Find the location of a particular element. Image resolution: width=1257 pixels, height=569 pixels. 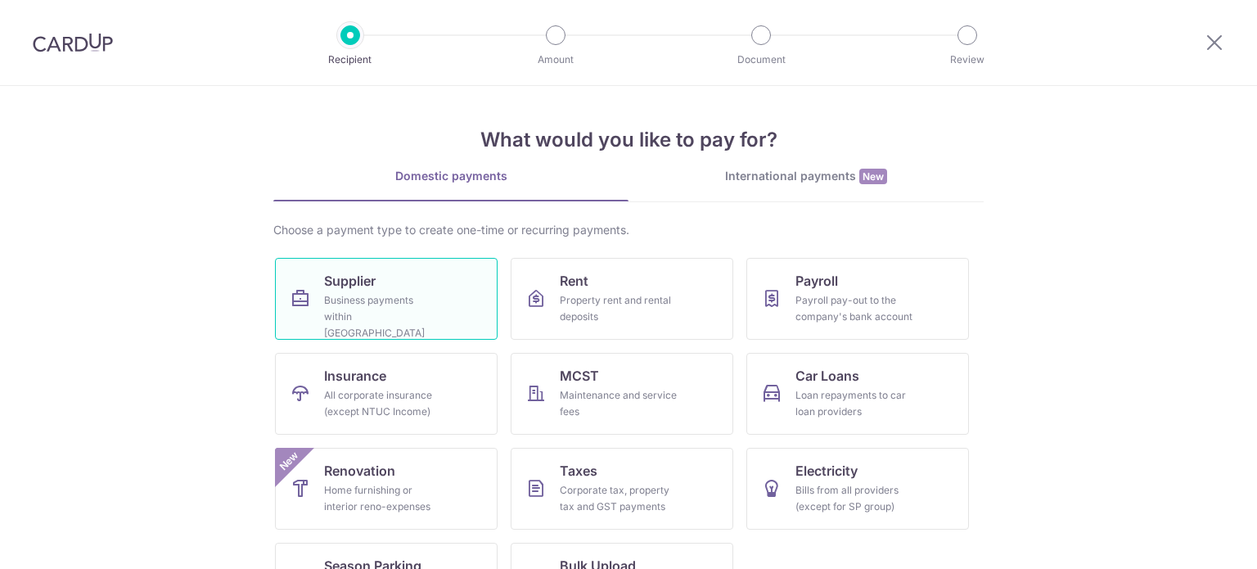

img: CardUp is located at coordinates (73, 43).